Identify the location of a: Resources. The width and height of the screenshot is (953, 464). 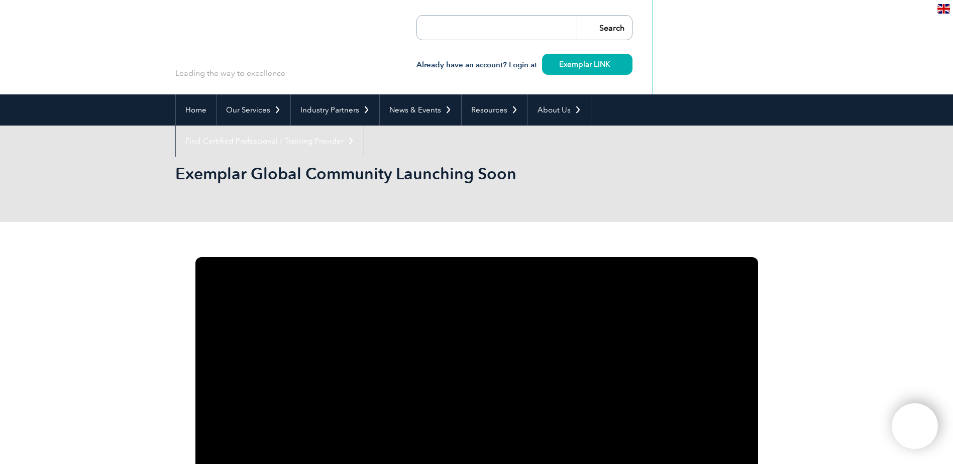
(495, 110).